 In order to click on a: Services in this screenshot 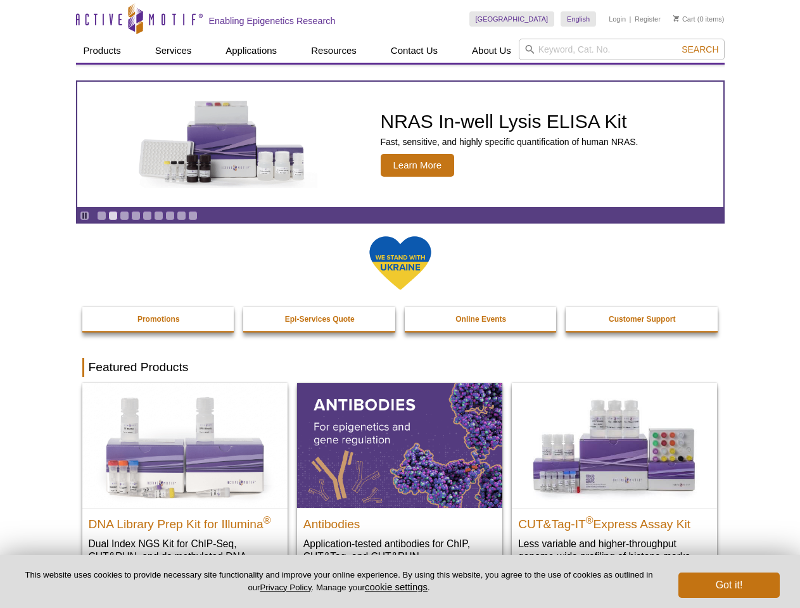, I will do `click(174, 51)`.